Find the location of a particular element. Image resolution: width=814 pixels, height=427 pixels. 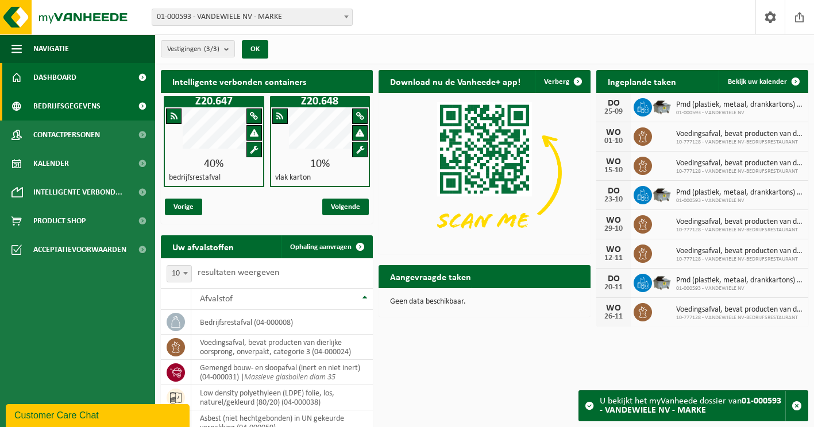

td: gemengd bouw- en sloopafval (inert en niet inert) (04-000031) | is located at coordinates (282, 373).